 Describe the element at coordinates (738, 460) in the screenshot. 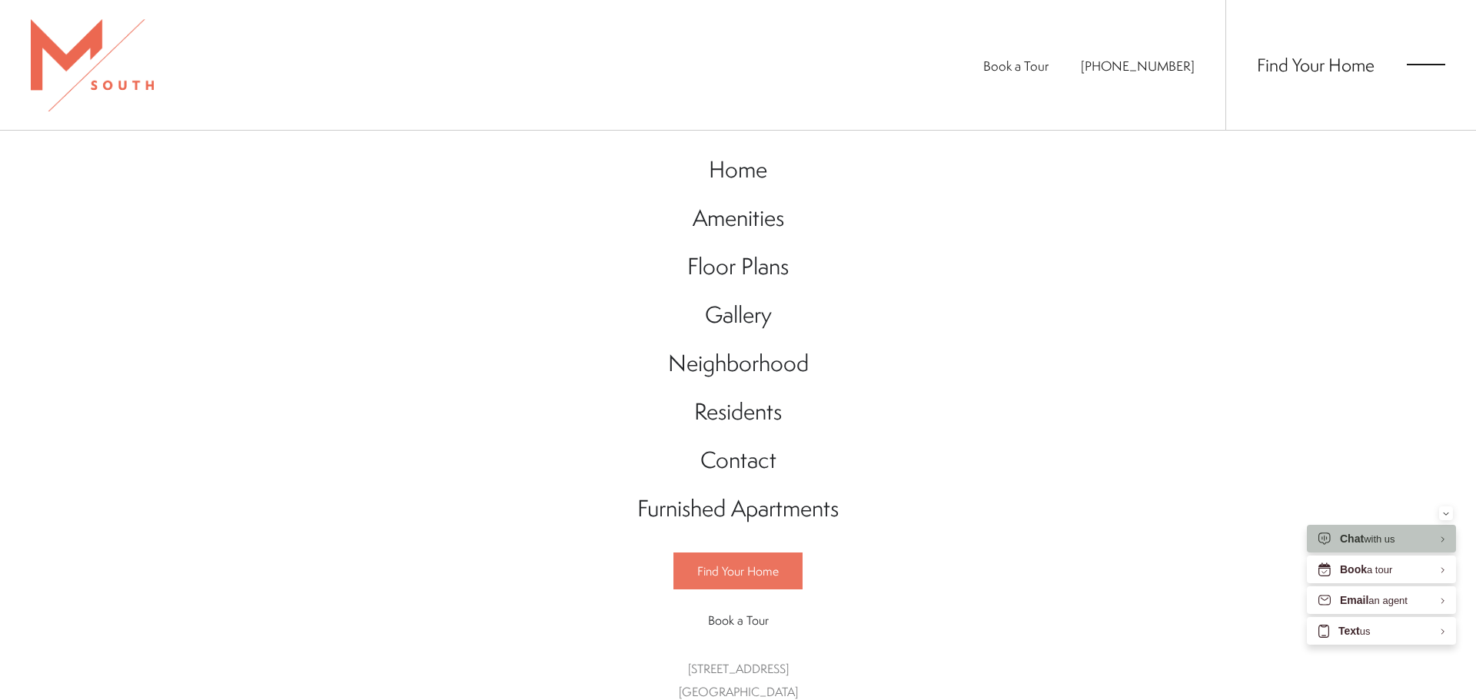

I see `span: Contact` at that location.